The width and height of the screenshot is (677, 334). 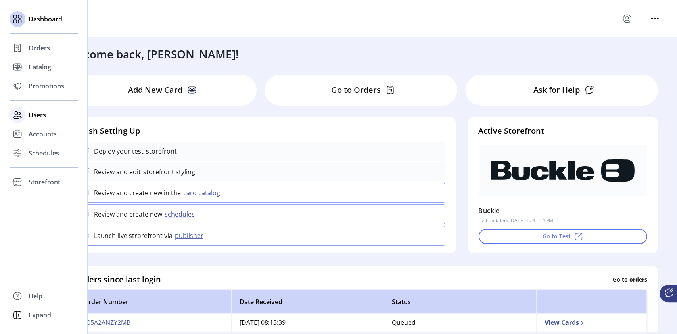 What do you see at coordinates (356, 90) in the screenshot?
I see `p: Go to Orders` at bounding box center [356, 90].